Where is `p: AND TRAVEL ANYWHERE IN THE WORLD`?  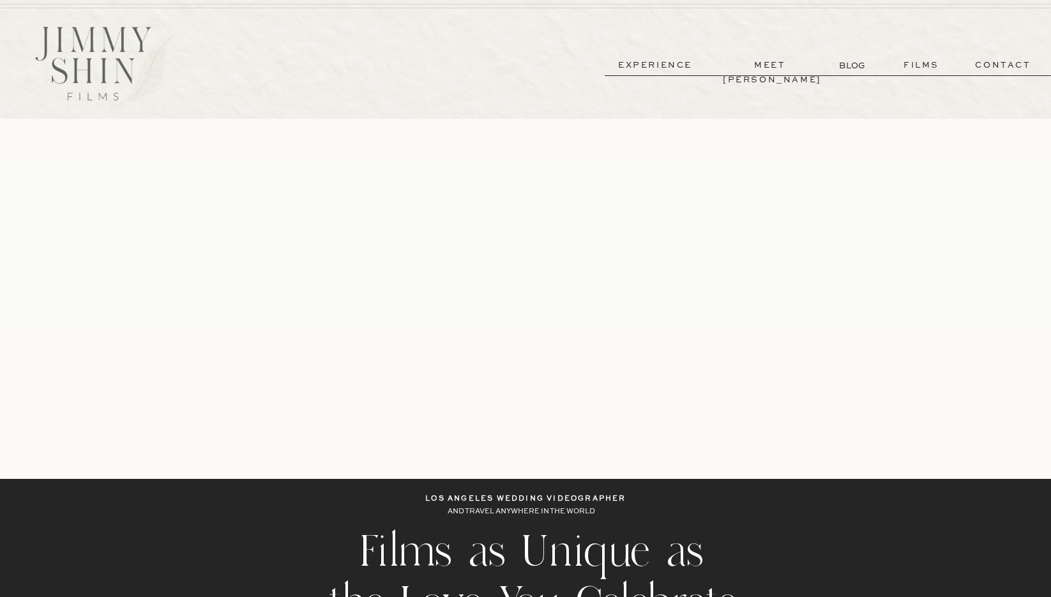
p: AND TRAVEL ANYWHERE IN THE WORLD is located at coordinates (526, 512).